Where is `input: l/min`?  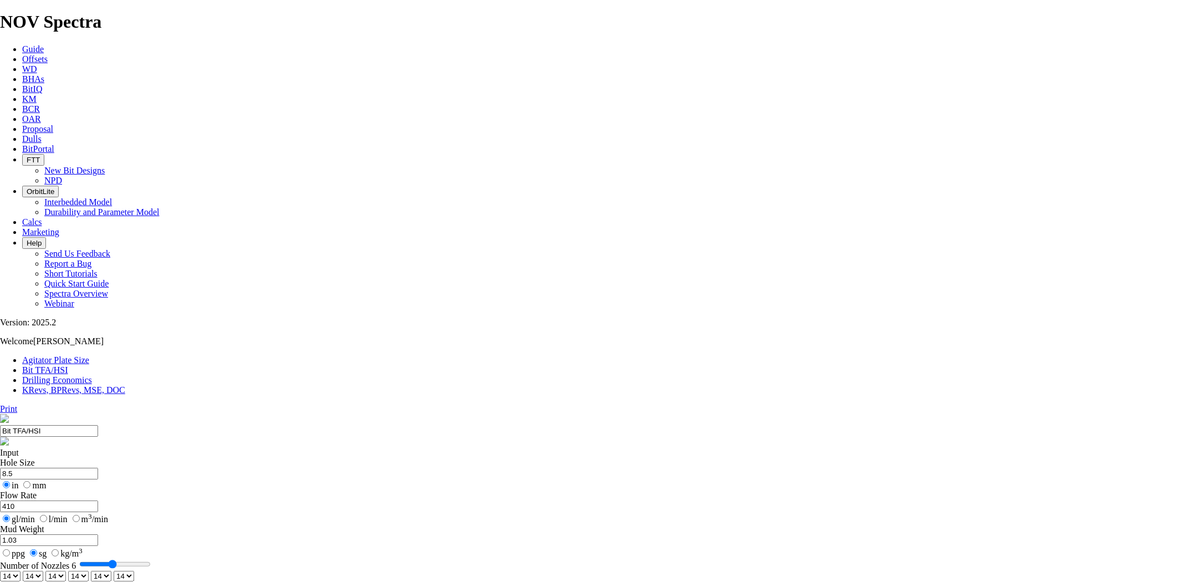 input: l/min is located at coordinates (43, 518).